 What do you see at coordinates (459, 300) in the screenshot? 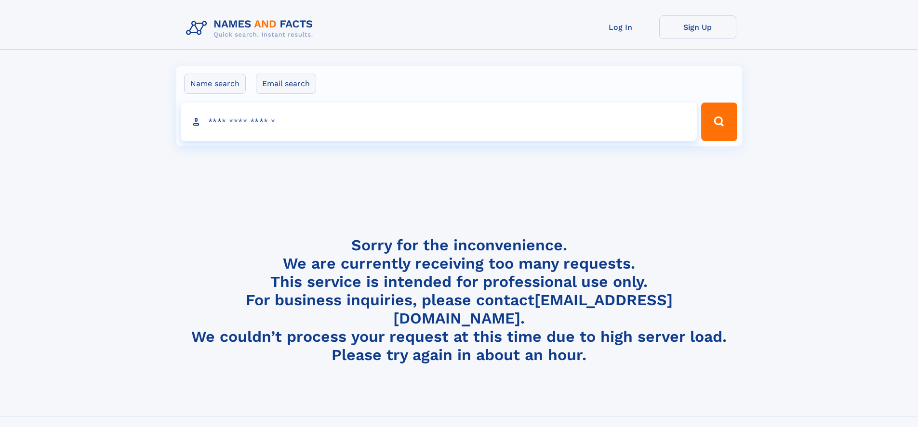
I see `h4: Sorry for the inconvenience. We are currently receiving too many requests. This service is intend...` at bounding box center [459, 300].